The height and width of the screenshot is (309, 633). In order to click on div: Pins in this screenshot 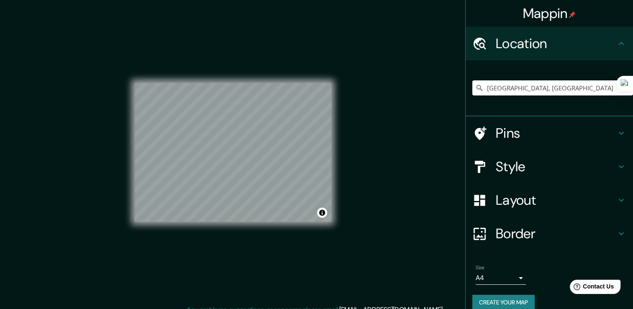, I will do `click(549, 133)`.